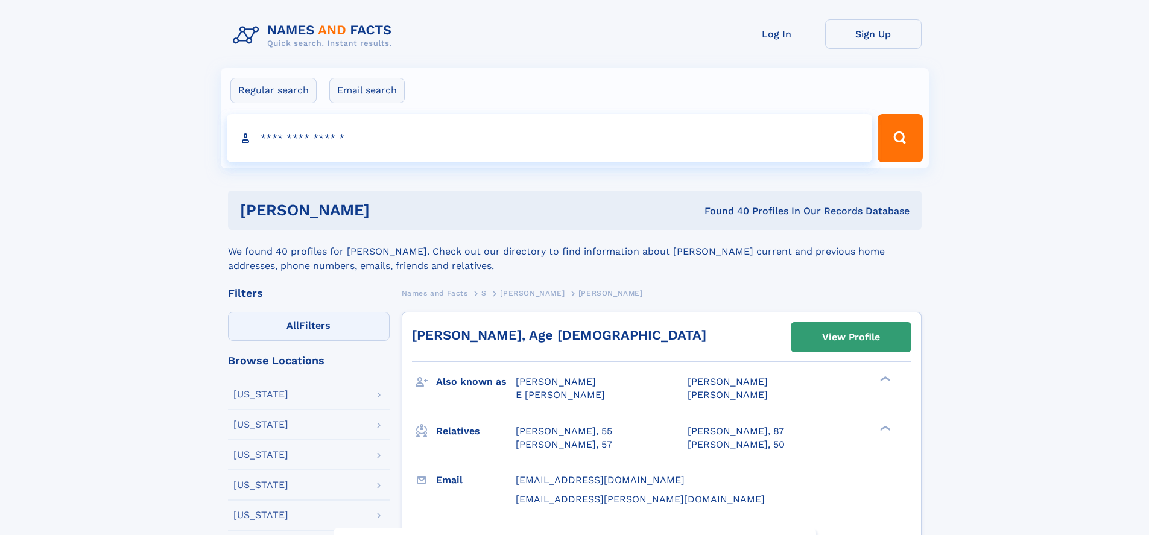  I want to click on label: Regular search, so click(273, 90).